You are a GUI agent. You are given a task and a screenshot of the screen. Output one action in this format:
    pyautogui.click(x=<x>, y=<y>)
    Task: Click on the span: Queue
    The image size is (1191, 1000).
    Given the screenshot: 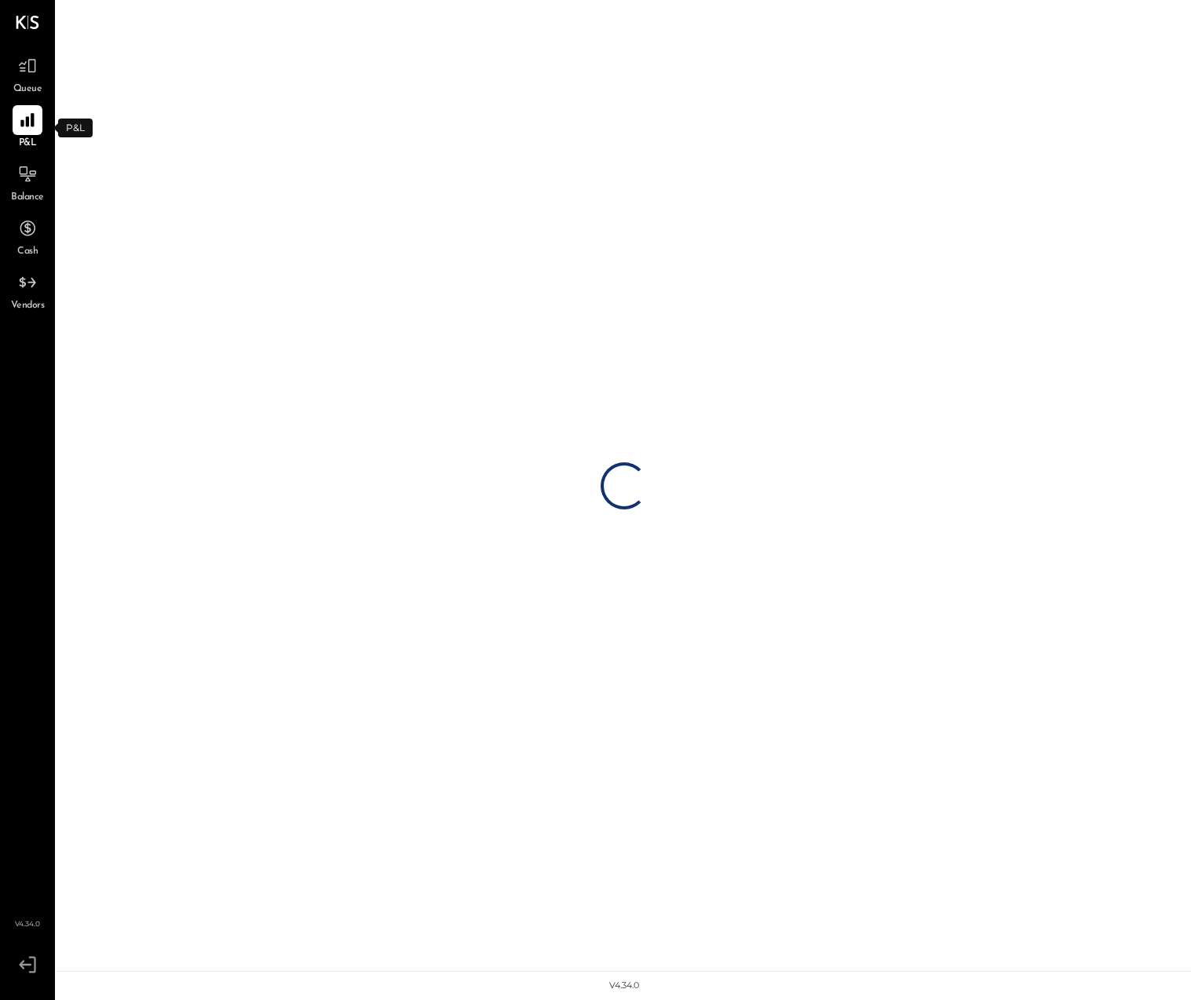 What is the action you would take?
    pyautogui.click(x=27, y=89)
    